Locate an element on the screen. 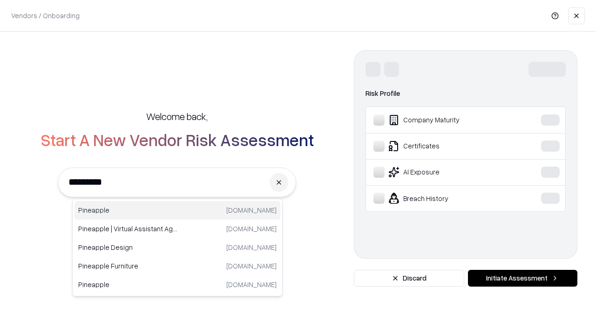 Image resolution: width=596 pixels, height=335 pixels. div: Risk Profile is located at coordinates (466, 94).